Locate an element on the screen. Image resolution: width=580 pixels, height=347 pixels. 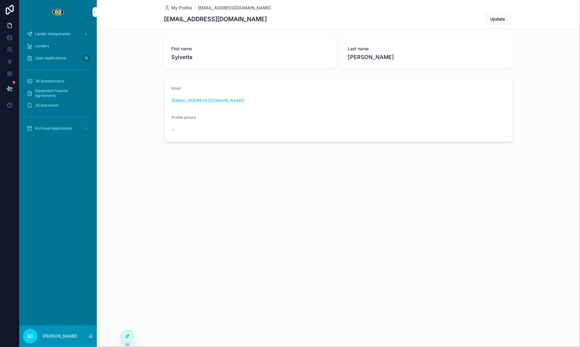
button: Update is located at coordinates (498, 19).